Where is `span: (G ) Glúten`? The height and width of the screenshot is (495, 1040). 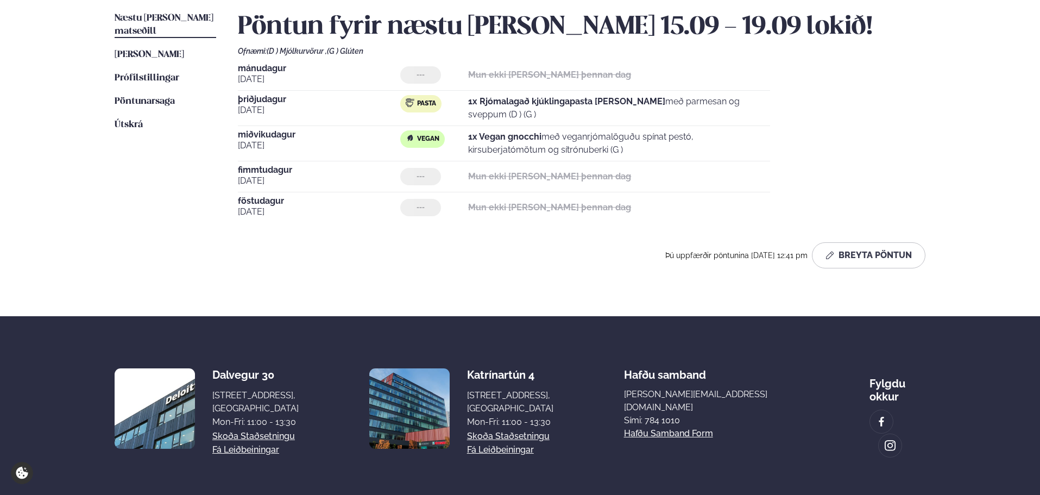 span: (G ) Glúten is located at coordinates (345, 51).